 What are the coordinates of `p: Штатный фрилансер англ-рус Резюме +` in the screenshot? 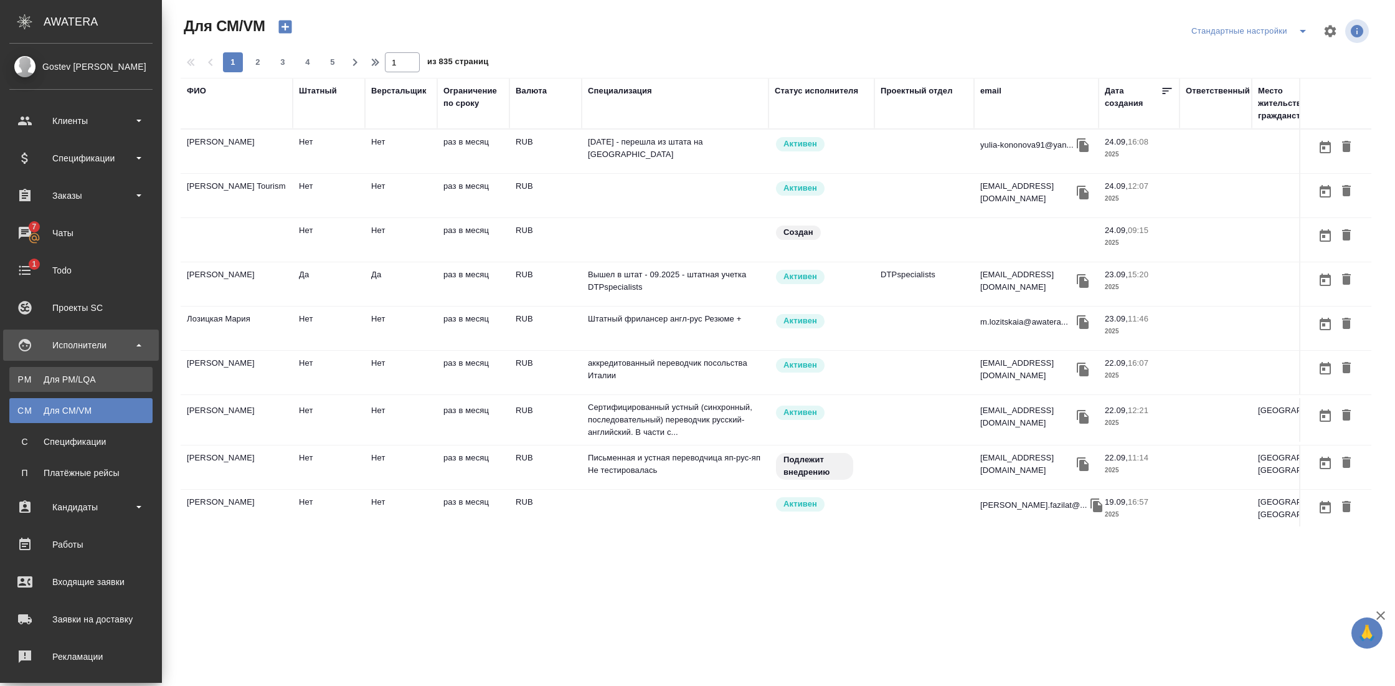 It's located at (675, 319).